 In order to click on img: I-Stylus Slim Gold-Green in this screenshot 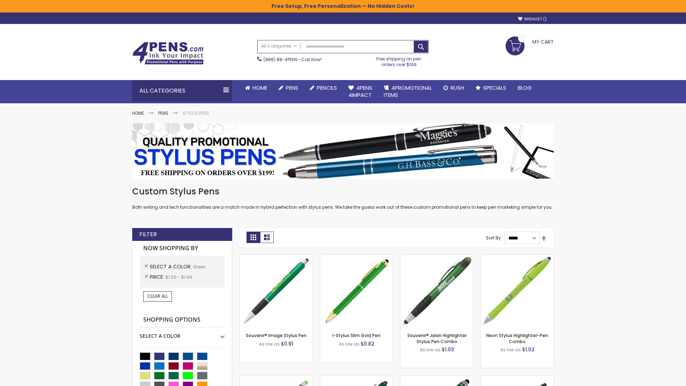, I will do `click(356, 291)`.